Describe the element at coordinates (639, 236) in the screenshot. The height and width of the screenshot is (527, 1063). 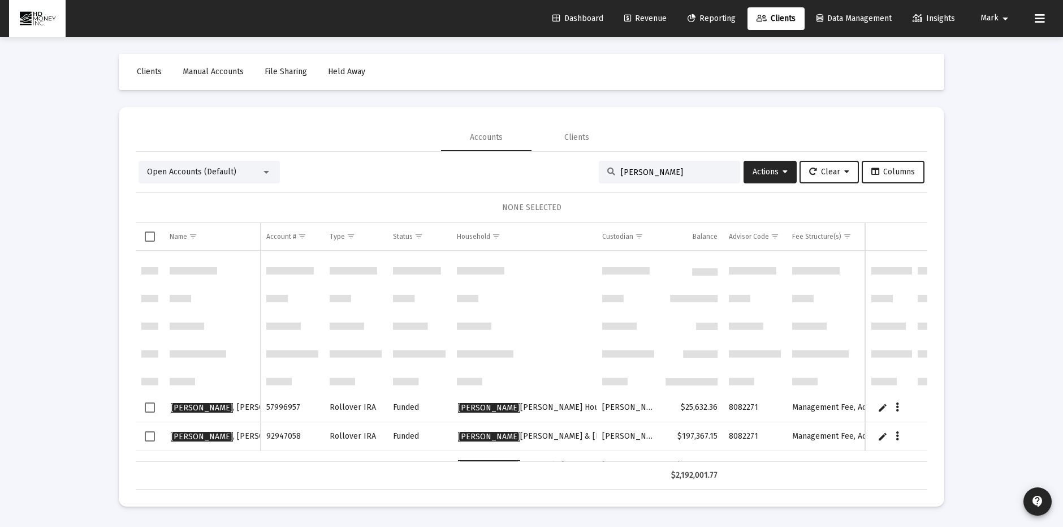
I see `span: Show filter options for column 'Custodian'` at that location.